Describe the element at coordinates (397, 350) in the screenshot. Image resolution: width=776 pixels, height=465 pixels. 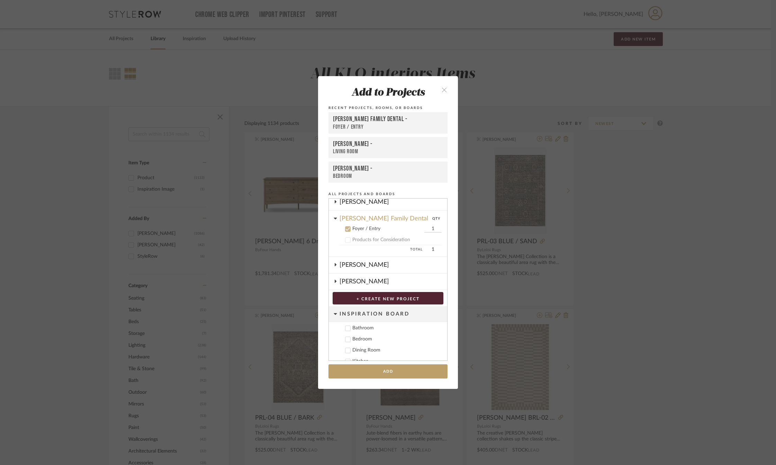
I see `div: Dining Room` at that location.